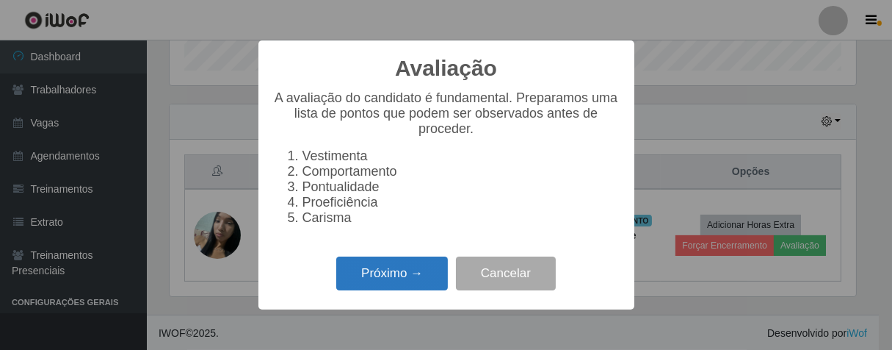 The width and height of the screenshot is (892, 350). I want to click on button: Cancelar, so click(506, 273).